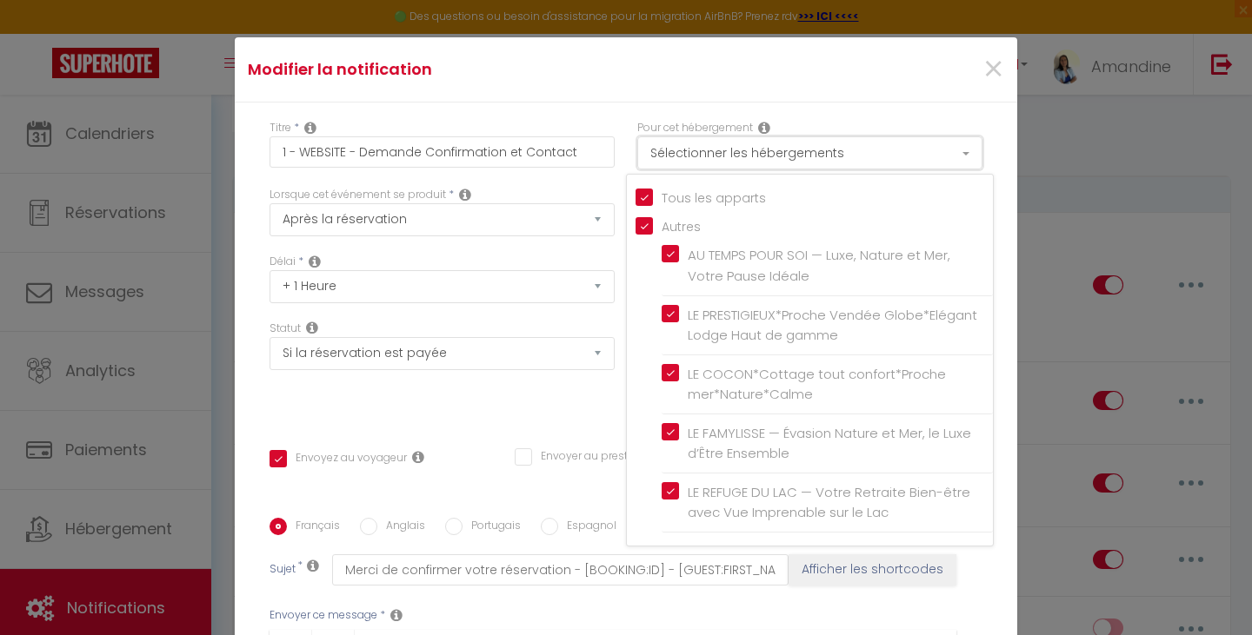 The width and height of the screenshot is (1252, 635). What do you see at coordinates (465, 195) in the screenshot?
I see `i: Event Occur` at bounding box center [465, 195].